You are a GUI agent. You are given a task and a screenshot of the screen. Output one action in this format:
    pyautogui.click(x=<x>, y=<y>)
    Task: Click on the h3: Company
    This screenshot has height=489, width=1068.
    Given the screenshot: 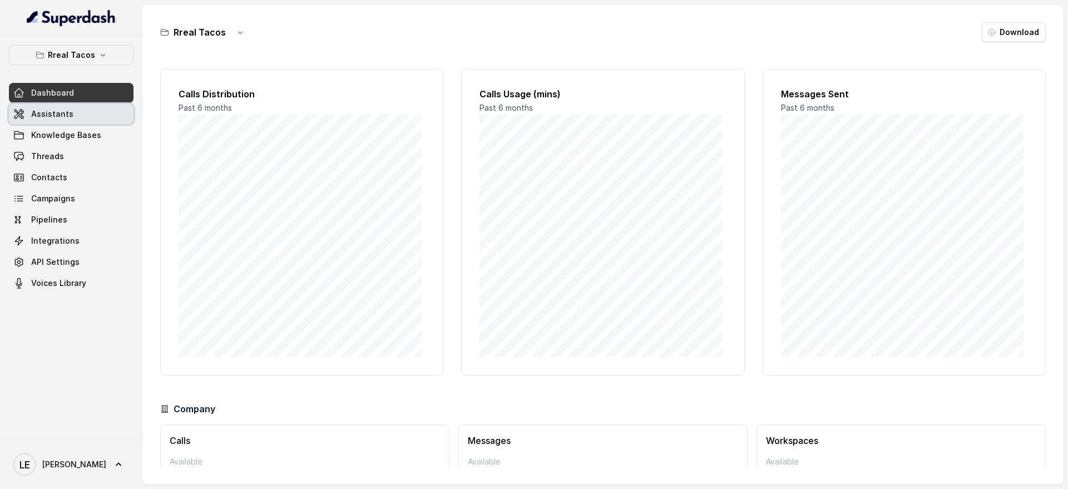 What is the action you would take?
    pyautogui.click(x=194, y=409)
    